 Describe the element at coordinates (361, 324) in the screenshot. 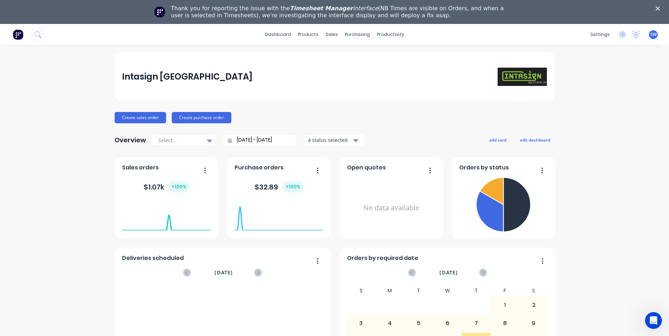

I see `div: 3` at that location.